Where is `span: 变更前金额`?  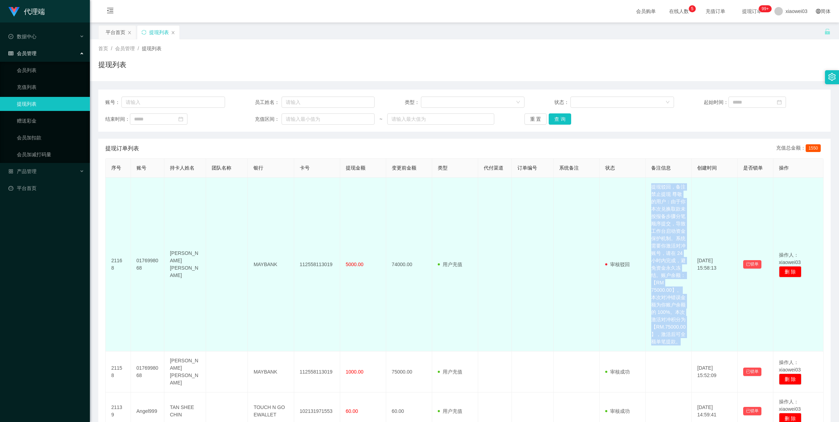
span: 变更前金额 is located at coordinates (404, 168).